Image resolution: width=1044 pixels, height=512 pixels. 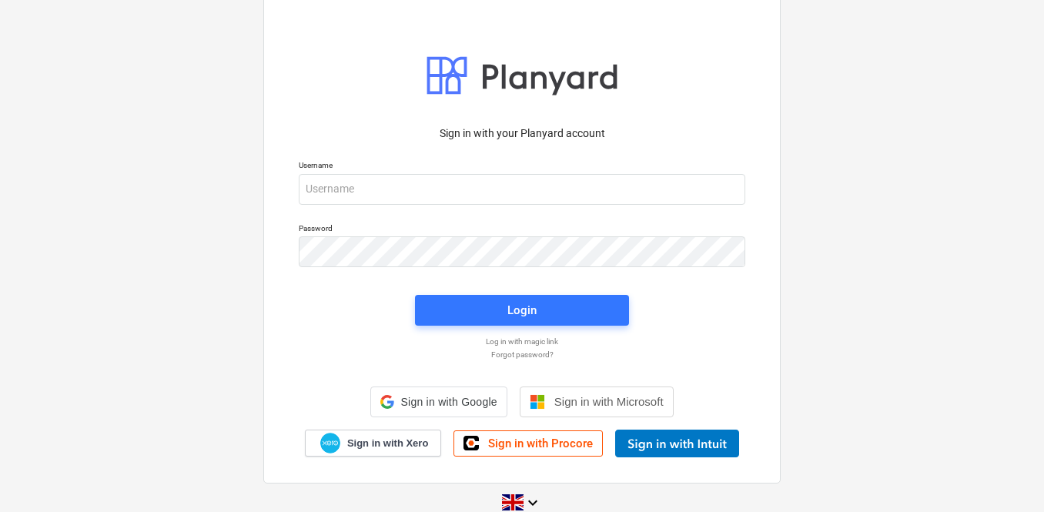 I want to click on i: keyboard_arrow_down, so click(x=533, y=503).